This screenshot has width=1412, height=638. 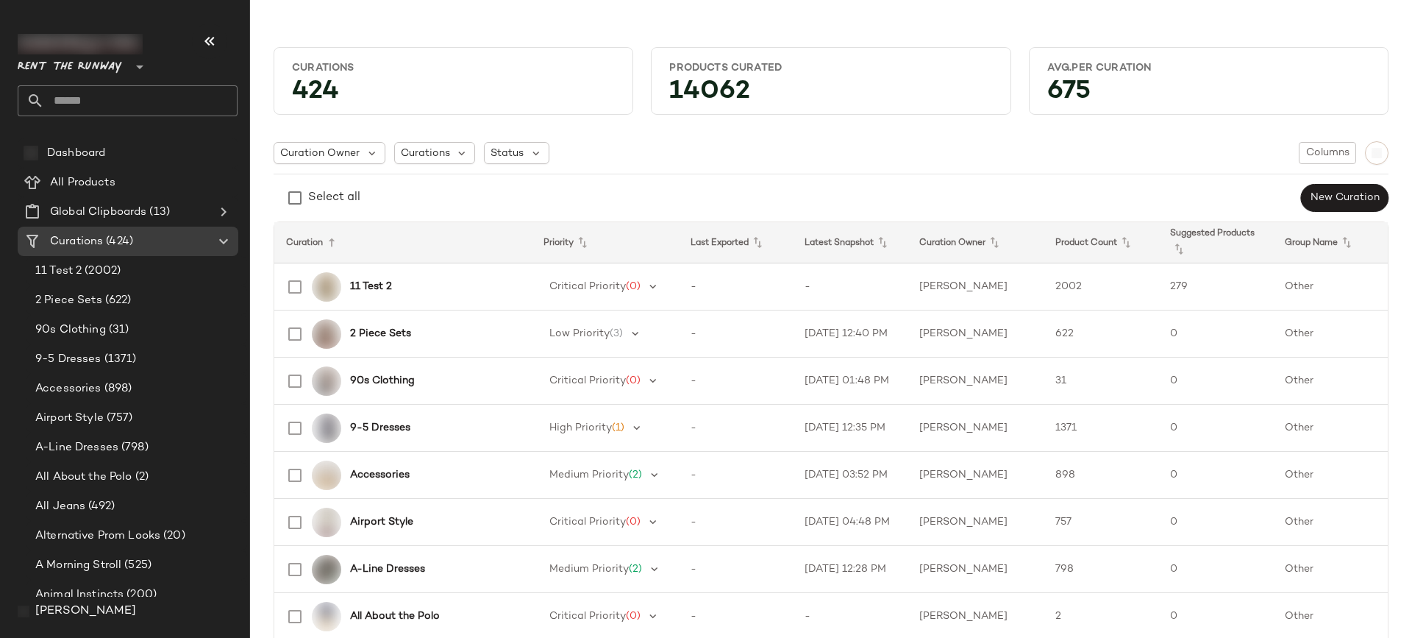 I want to click on img: TNT330.jpg, so click(x=327, y=428).